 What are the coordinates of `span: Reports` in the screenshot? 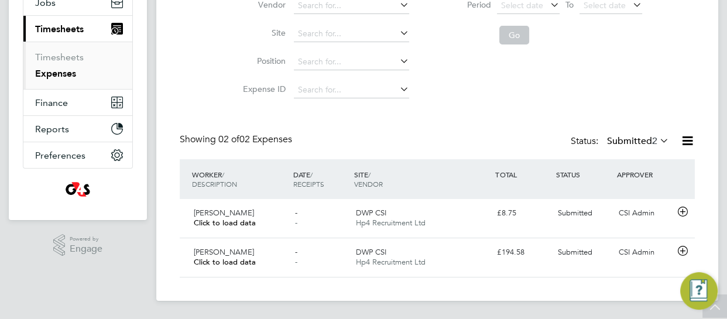 It's located at (52, 129).